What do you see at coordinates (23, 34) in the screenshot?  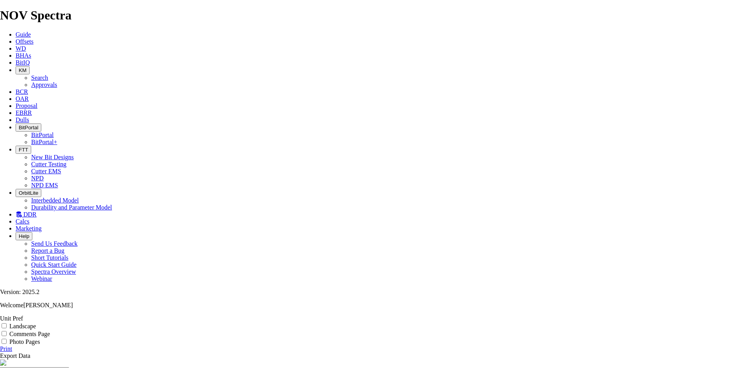 I see `span: Guide` at bounding box center [23, 34].